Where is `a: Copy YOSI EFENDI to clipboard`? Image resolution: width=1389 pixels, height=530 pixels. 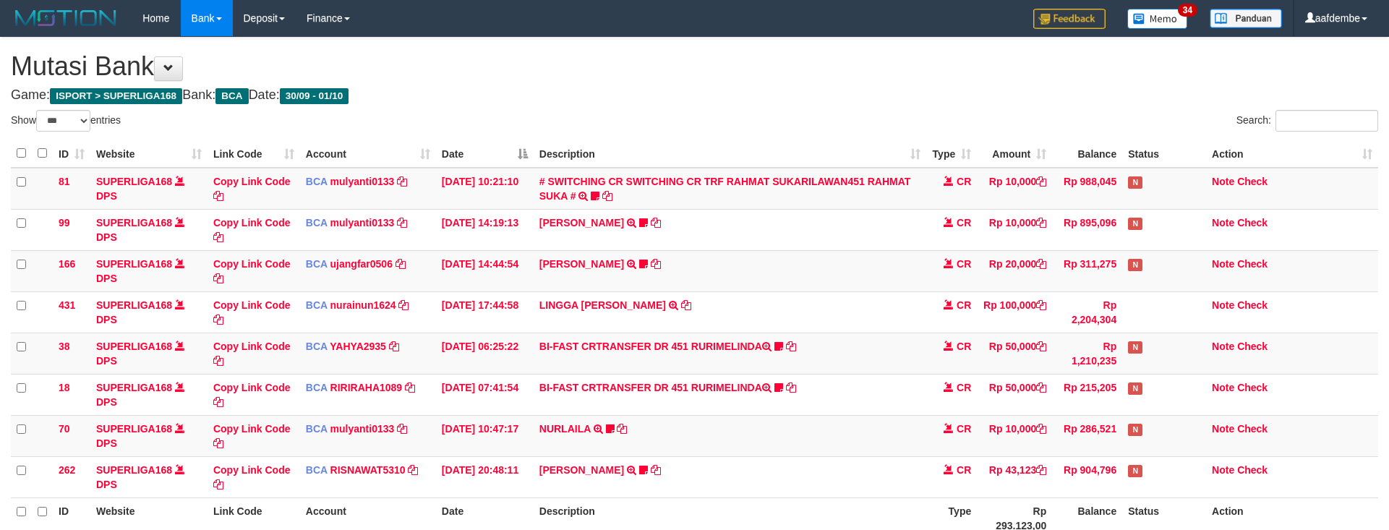
a: Copy YOSI EFENDI to clipboard is located at coordinates (656, 470).